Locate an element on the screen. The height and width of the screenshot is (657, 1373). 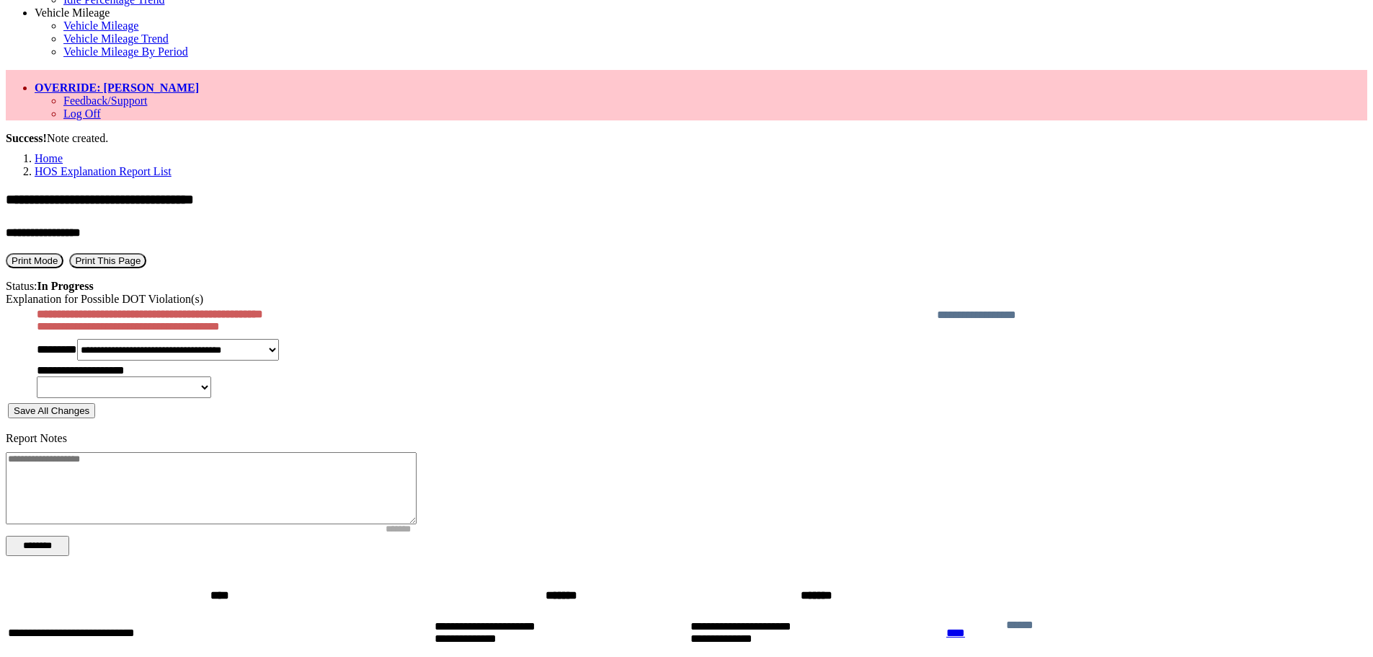
div: Status: is located at coordinates (686, 286).